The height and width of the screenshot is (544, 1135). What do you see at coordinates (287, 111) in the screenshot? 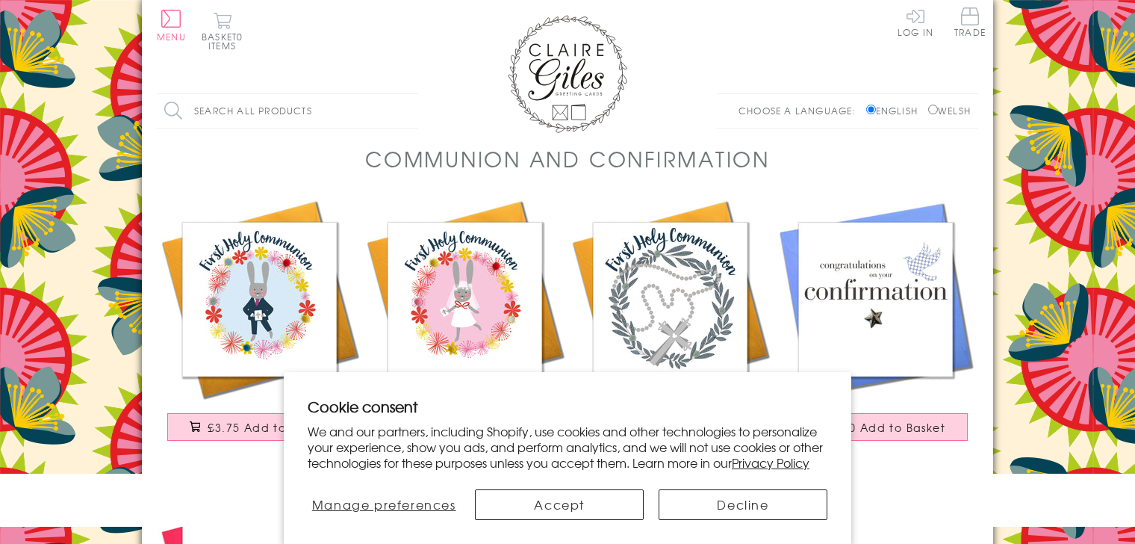
I see `input: Search all products` at bounding box center [287, 111].